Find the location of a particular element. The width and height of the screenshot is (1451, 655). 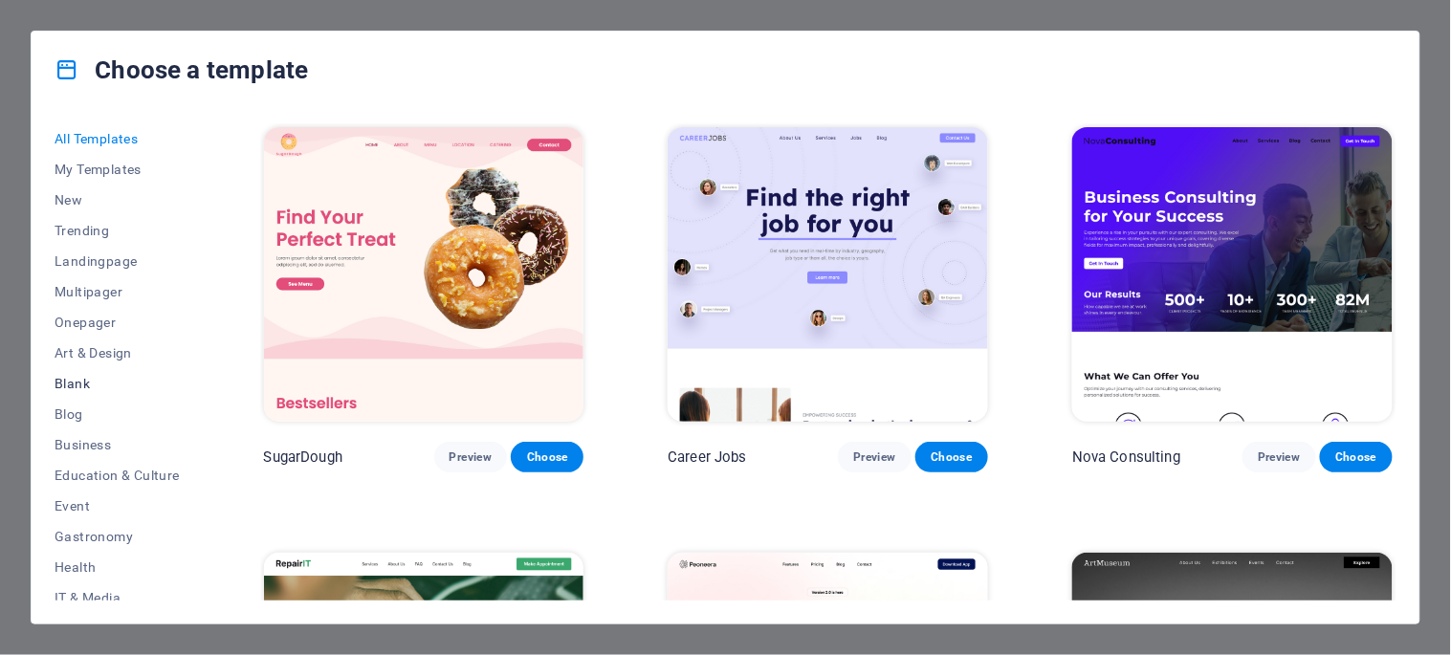

img: SugarDough is located at coordinates (424, 275).